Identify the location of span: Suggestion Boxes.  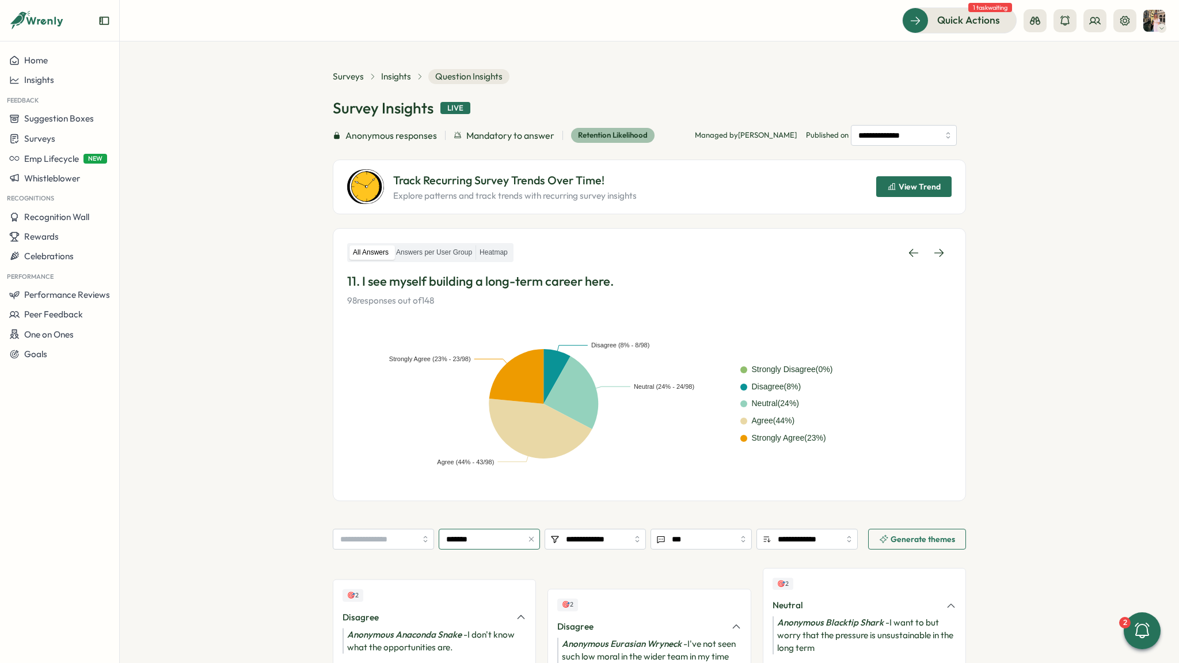
(59, 118).